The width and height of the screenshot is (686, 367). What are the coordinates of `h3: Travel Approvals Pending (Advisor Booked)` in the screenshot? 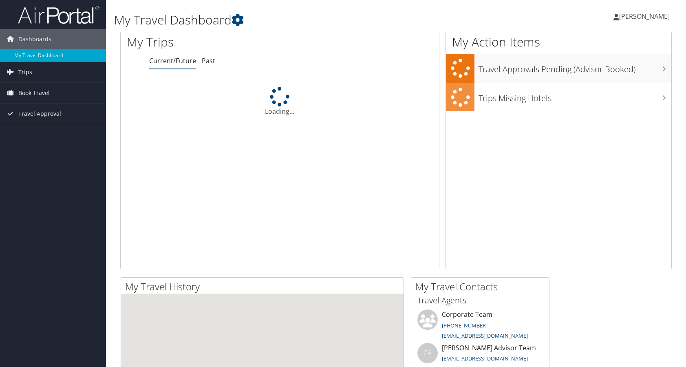 It's located at (575, 67).